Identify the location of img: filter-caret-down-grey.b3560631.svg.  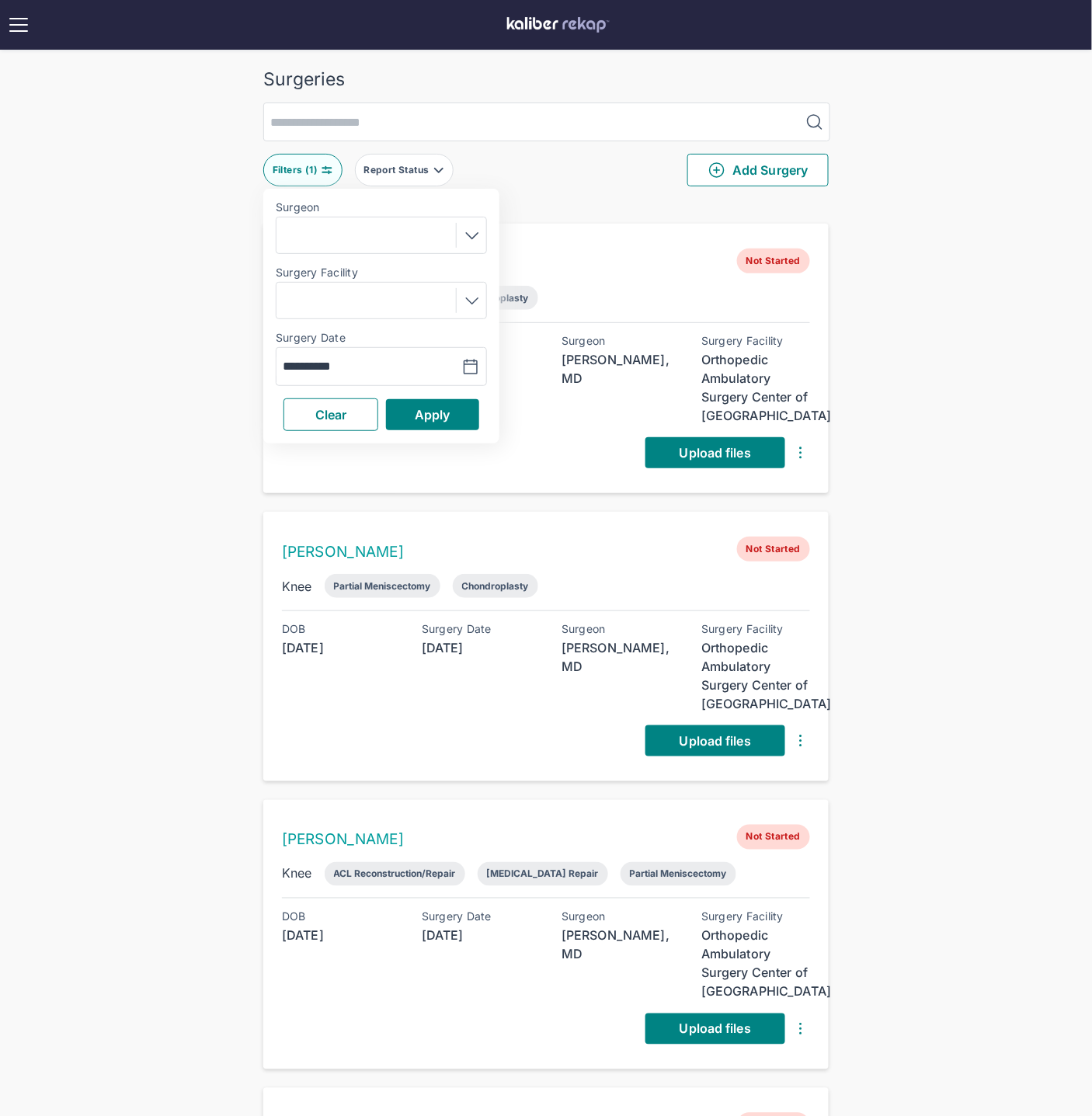
(439, 170).